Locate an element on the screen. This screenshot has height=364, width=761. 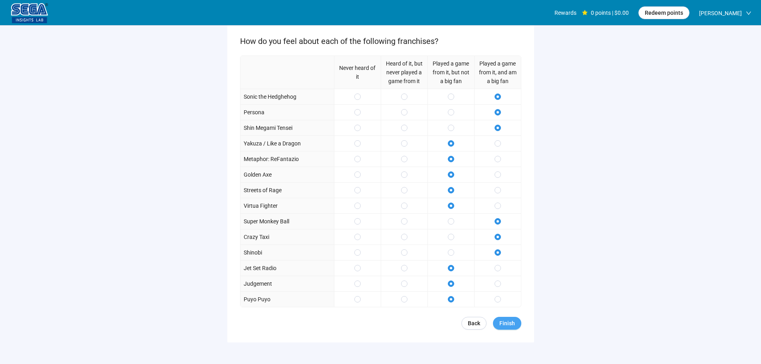
span: star is located at coordinates (585, 13).